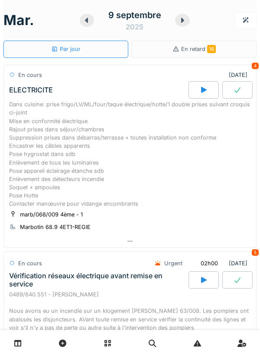 The height and width of the screenshot is (356, 260). I want to click on div: Marbotin 68.9 4ET1-REGIE, so click(55, 227).